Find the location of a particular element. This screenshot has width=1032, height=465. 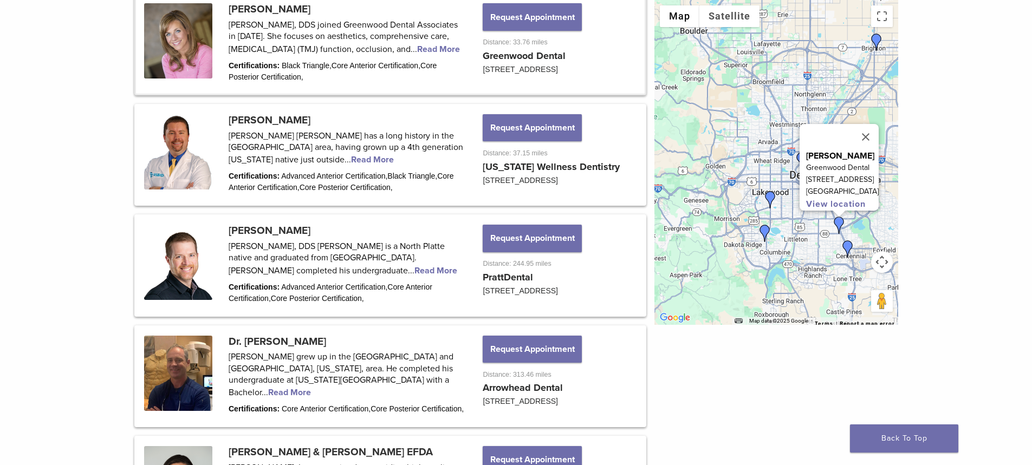

span: Map data ©2025 Google is located at coordinates (778, 321).